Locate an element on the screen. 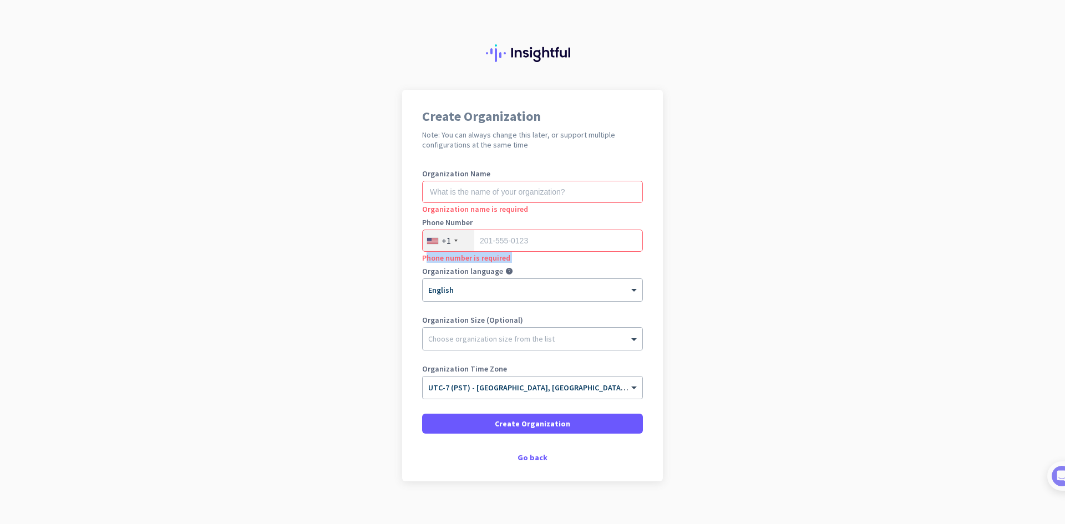 This screenshot has width=1065, height=524. i: help is located at coordinates (509, 271).